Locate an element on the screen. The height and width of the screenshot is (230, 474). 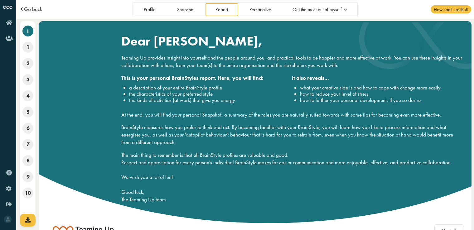
a: Go back is located at coordinates (33, 9).